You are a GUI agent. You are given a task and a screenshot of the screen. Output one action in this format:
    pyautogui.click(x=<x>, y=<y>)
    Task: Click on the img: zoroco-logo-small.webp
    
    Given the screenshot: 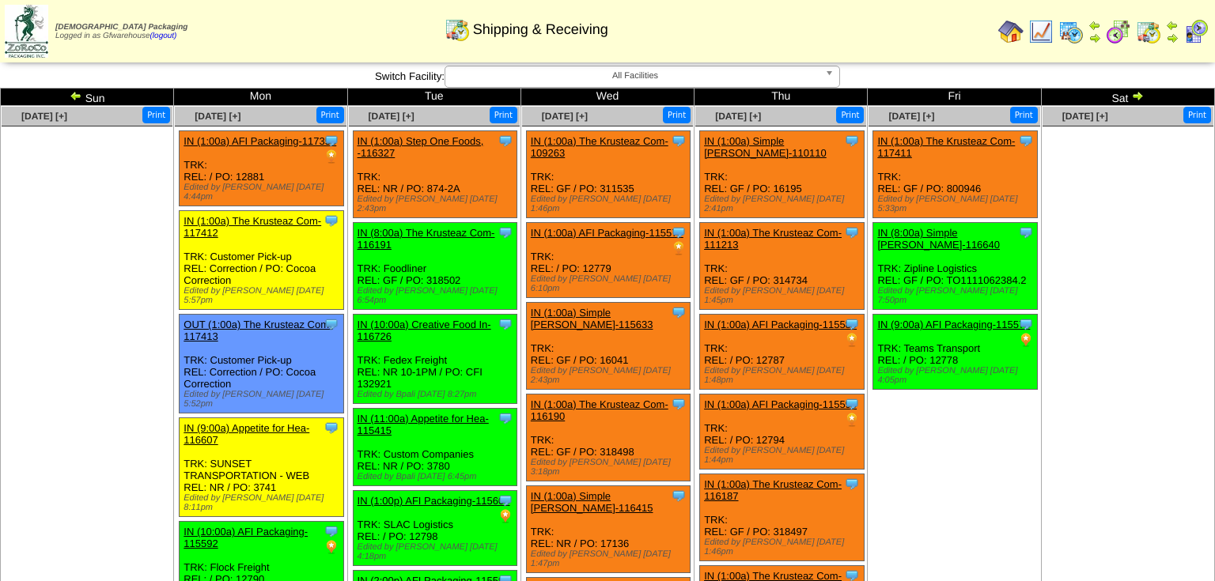 What is the action you would take?
    pyautogui.click(x=26, y=31)
    